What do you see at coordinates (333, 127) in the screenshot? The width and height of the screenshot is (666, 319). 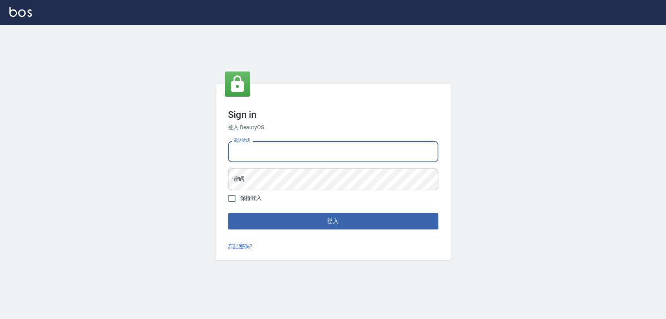 I see `h6: 登入 BeautyOS` at bounding box center [333, 127].